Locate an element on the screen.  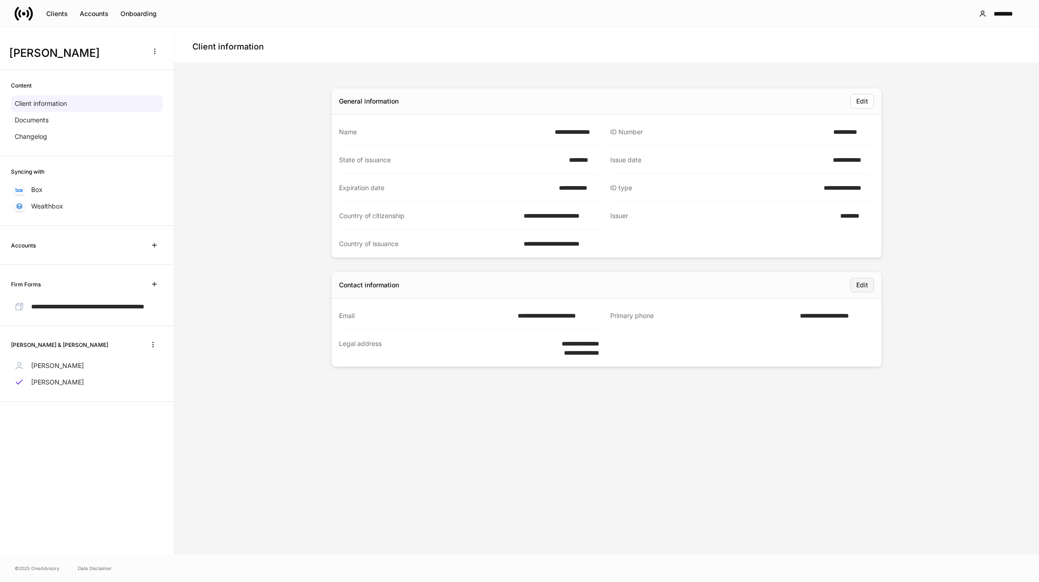
div: Expiration date is located at coordinates (446, 188).